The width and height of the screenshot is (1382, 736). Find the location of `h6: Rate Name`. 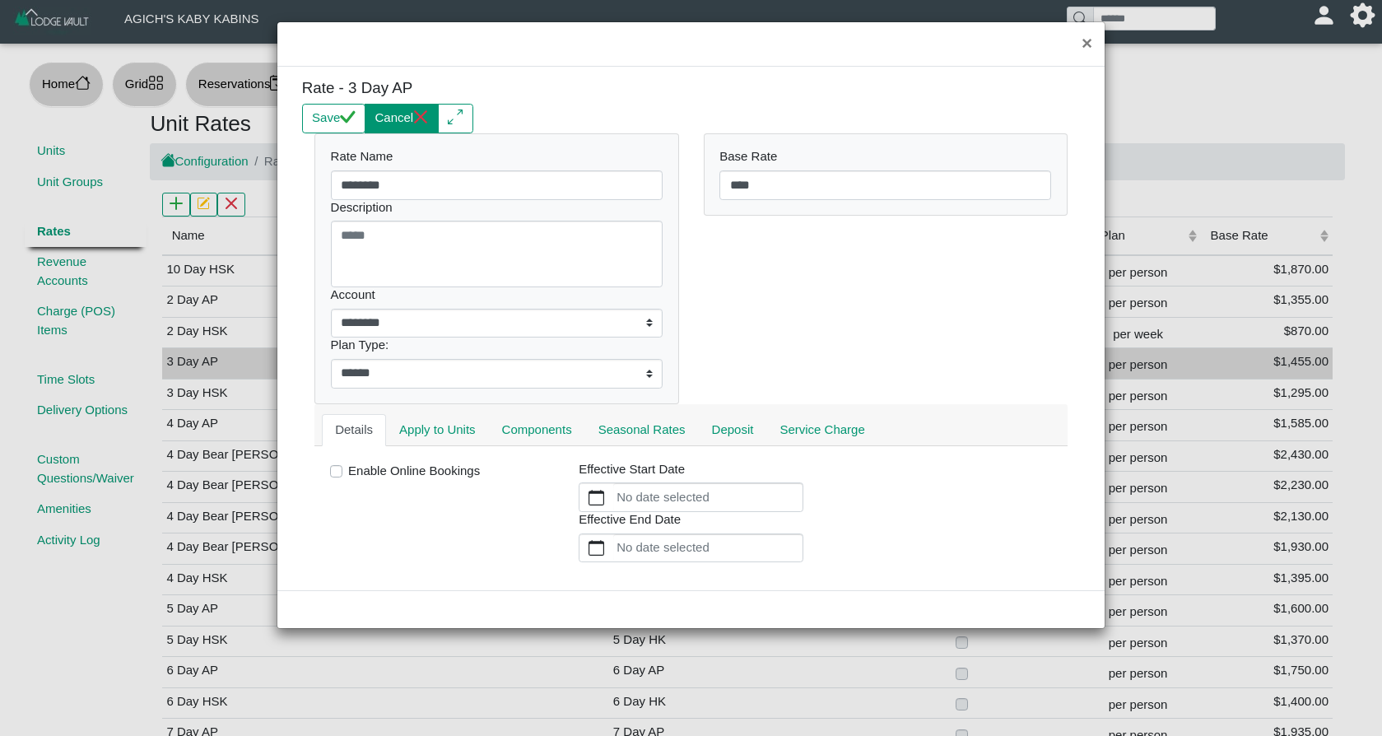

h6: Rate Name is located at coordinates (496, 156).